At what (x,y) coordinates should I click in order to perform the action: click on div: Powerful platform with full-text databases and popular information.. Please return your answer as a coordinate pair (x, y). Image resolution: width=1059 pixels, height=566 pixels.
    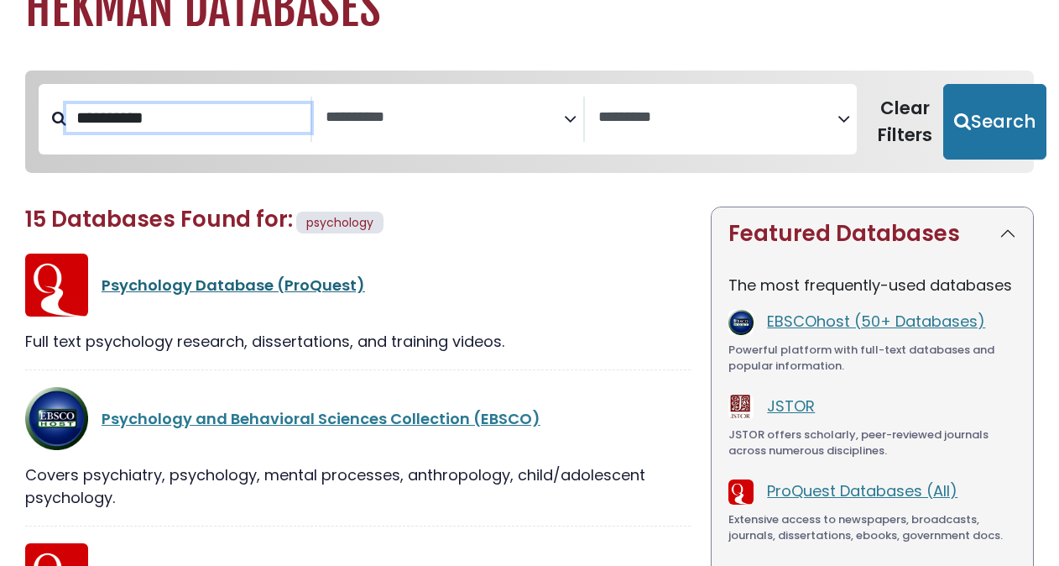
    Looking at the image, I should click on (872, 358).